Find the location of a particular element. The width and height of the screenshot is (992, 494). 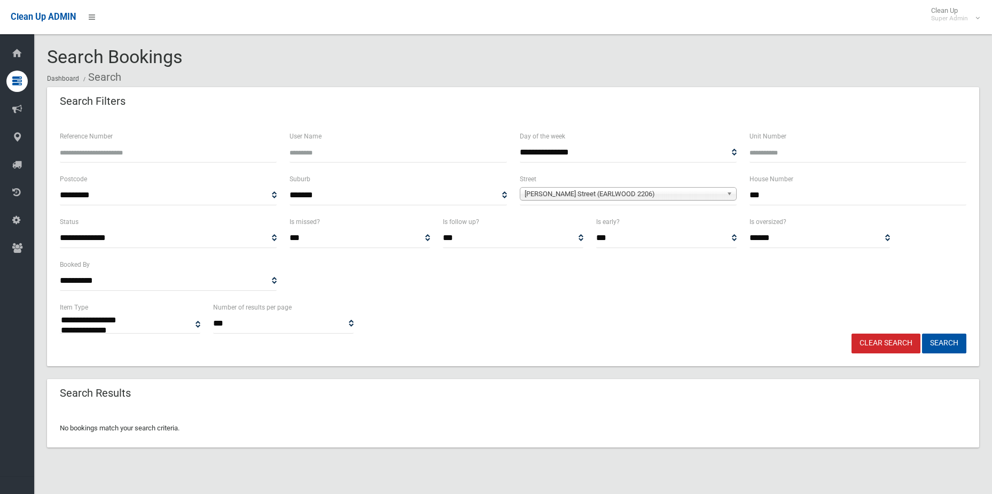

span: Search Bookings is located at coordinates (115, 57).